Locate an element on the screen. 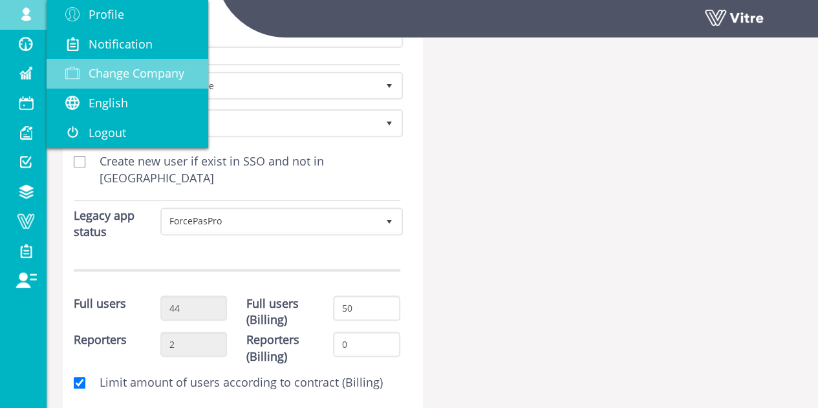 This screenshot has height=408, width=818. label: Legacy app status is located at coordinates (107, 224).